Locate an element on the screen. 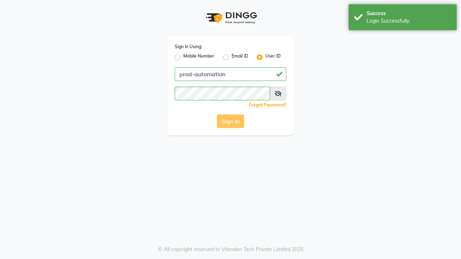 The image size is (461, 259). label: Mobile Number is located at coordinates (199, 57).